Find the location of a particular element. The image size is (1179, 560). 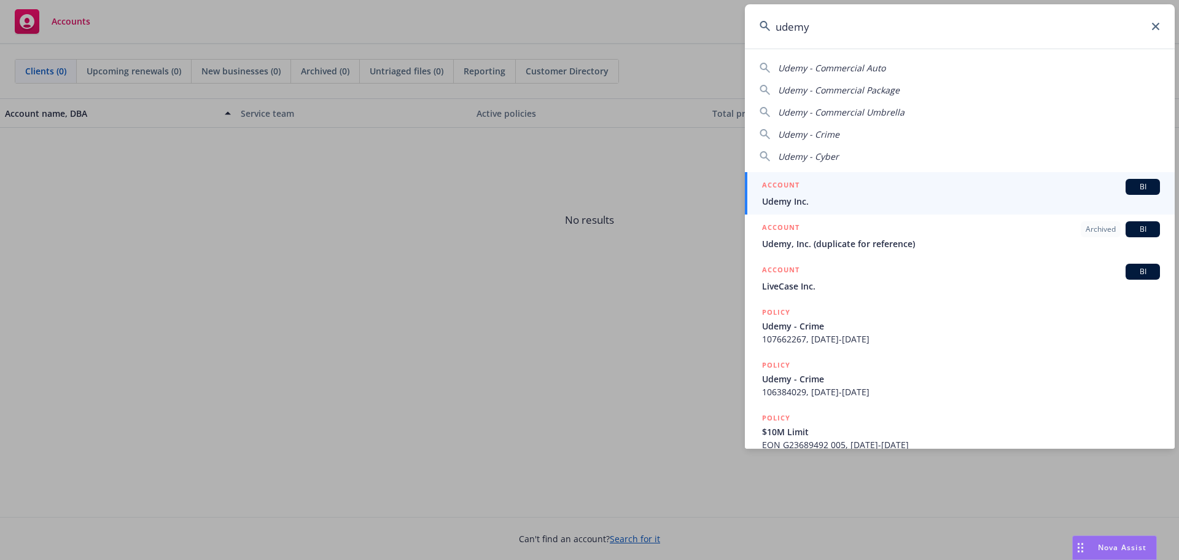

span: Udemy - Commercial Auto is located at coordinates (832, 68).